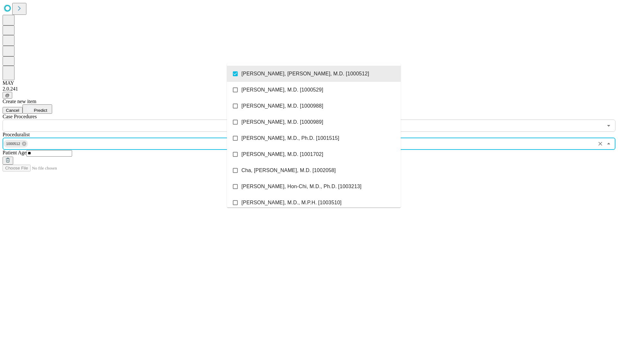 The height and width of the screenshot is (348, 618). What do you see at coordinates (40, 110) in the screenshot?
I see `span: Predict` at bounding box center [40, 110].